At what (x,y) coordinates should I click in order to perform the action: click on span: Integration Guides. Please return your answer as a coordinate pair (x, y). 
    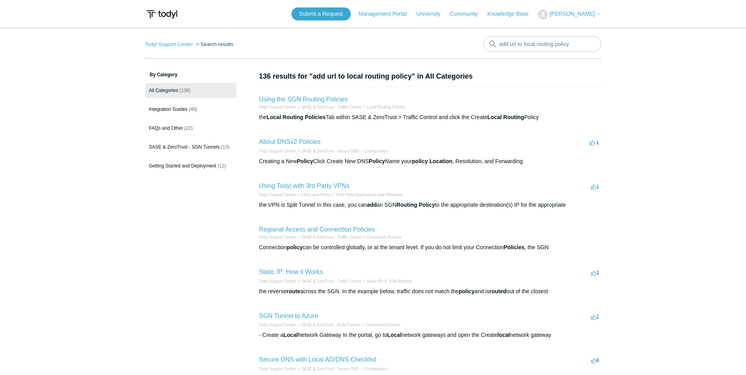
    Looking at the image, I should click on (168, 109).